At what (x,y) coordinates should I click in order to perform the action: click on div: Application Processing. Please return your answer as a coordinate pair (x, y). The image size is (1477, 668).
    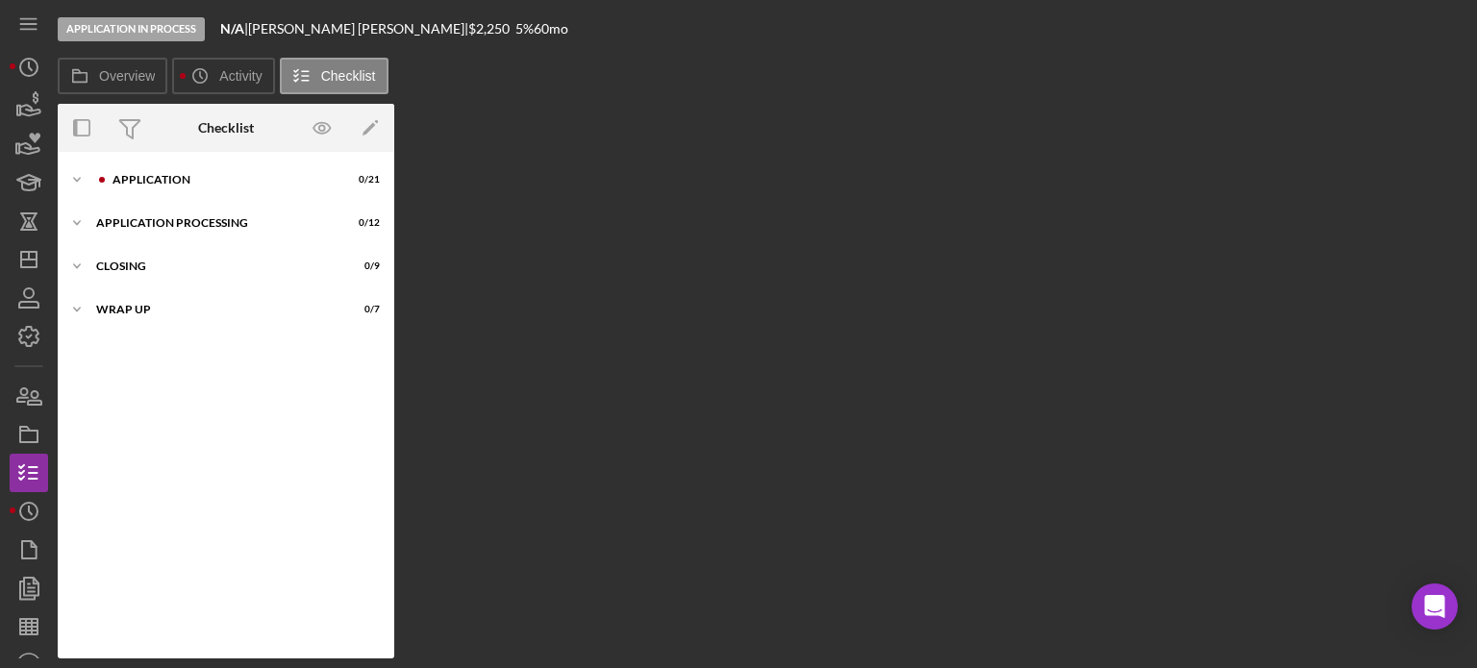
    Looking at the image, I should click on (213, 223).